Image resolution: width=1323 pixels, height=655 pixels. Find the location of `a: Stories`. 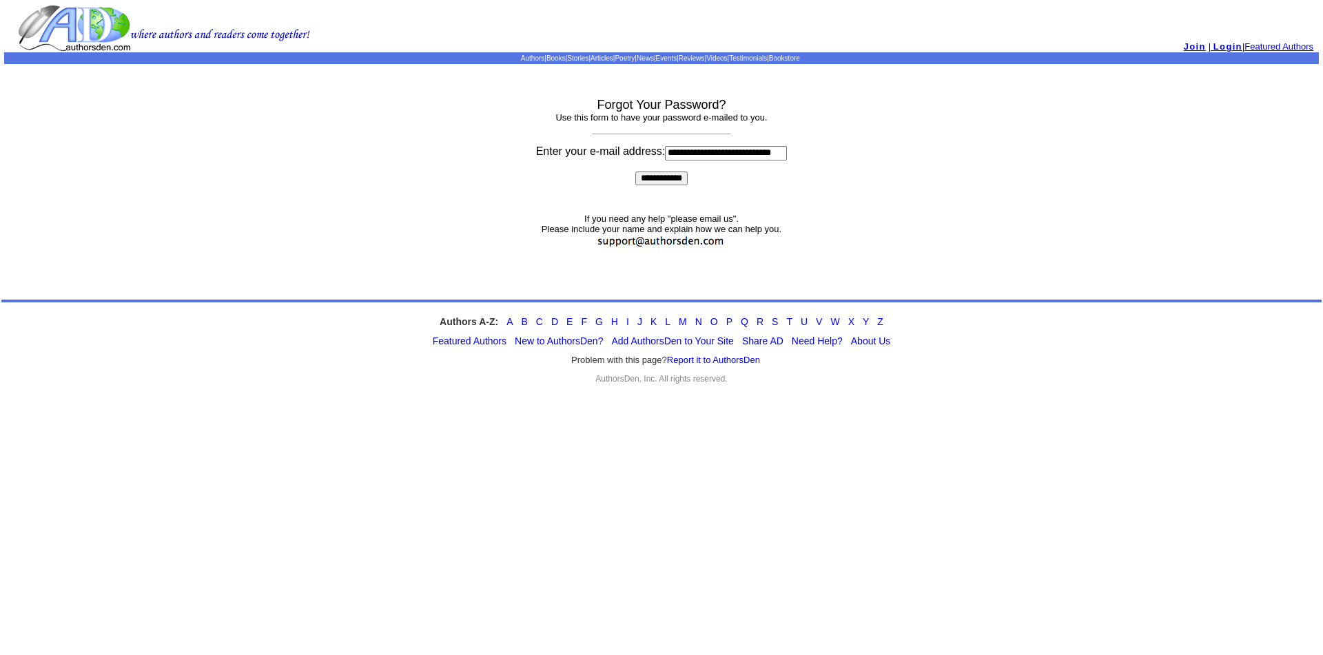

a: Stories is located at coordinates (577, 58).